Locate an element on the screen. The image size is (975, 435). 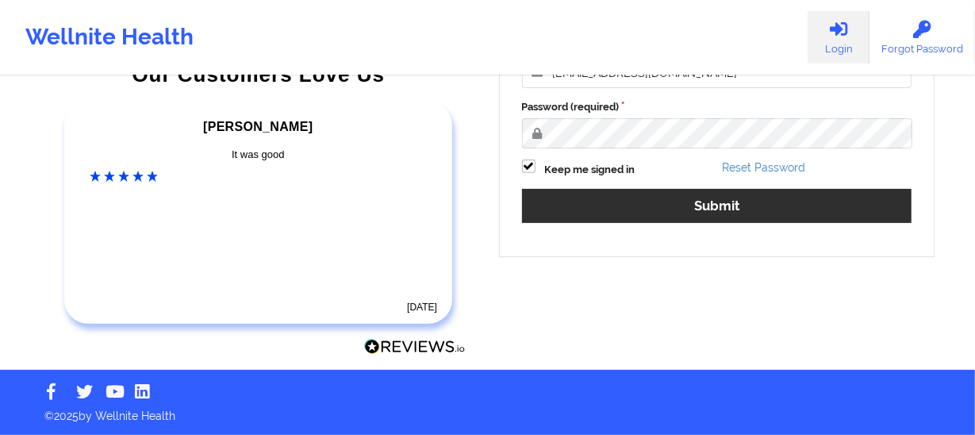
button: Submit is located at coordinates (717, 205).